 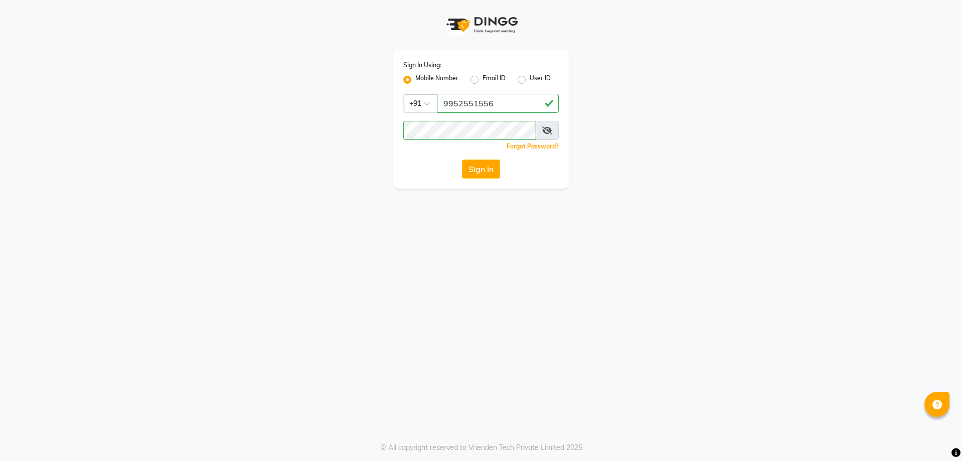 I want to click on label: Mobile Number, so click(x=437, y=80).